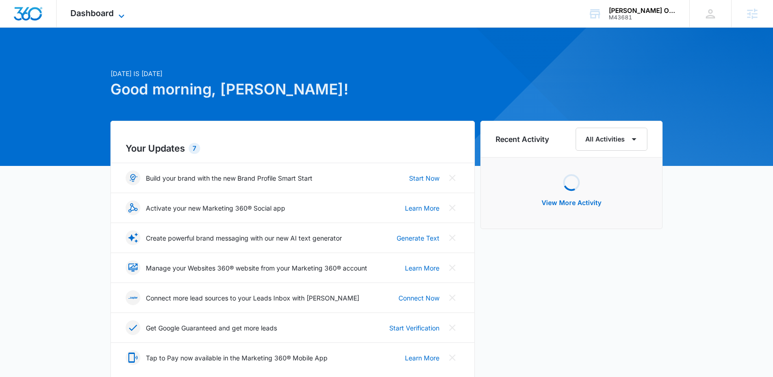 Image resolution: width=773 pixels, height=377 pixels. I want to click on a: Start Verification, so click(414, 327).